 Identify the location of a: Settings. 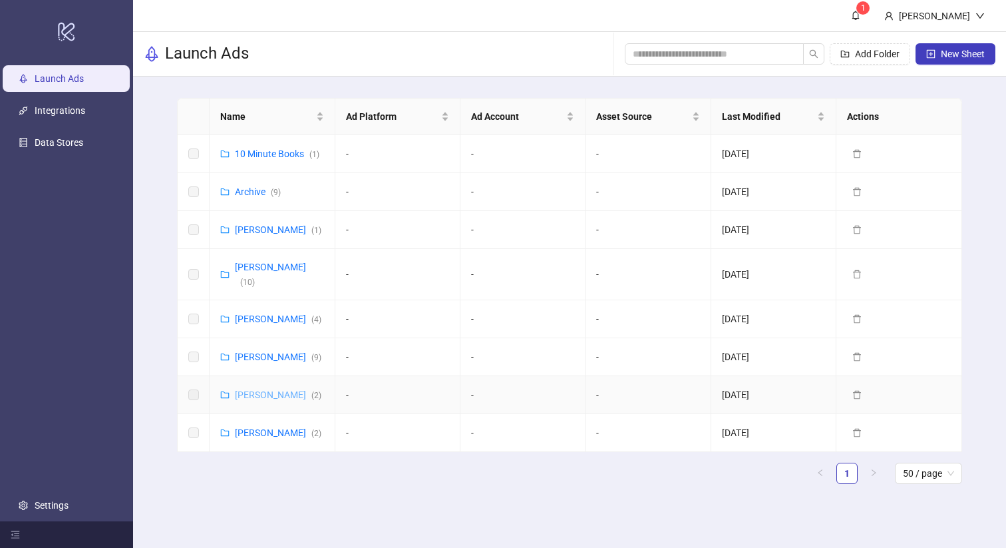
(51, 505).